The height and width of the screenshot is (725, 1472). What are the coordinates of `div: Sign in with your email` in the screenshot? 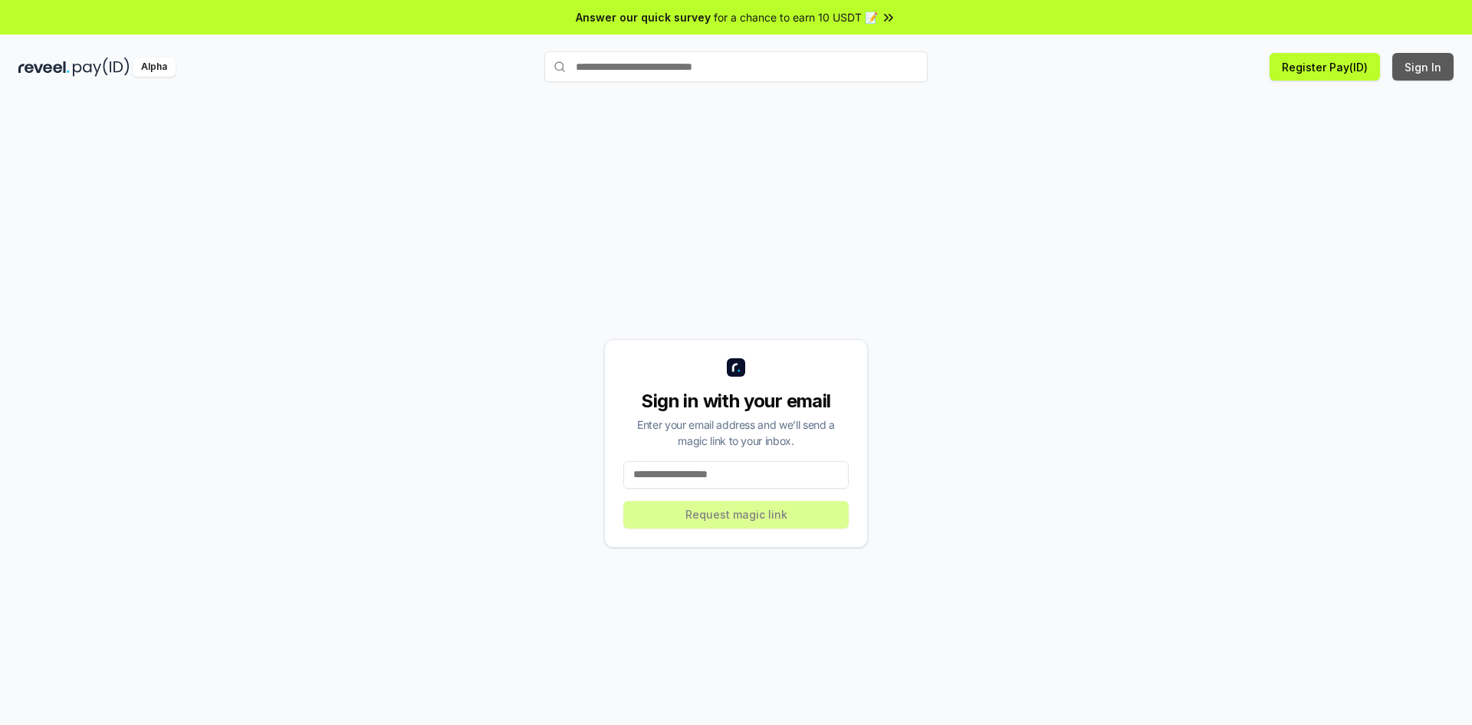 It's located at (736, 401).